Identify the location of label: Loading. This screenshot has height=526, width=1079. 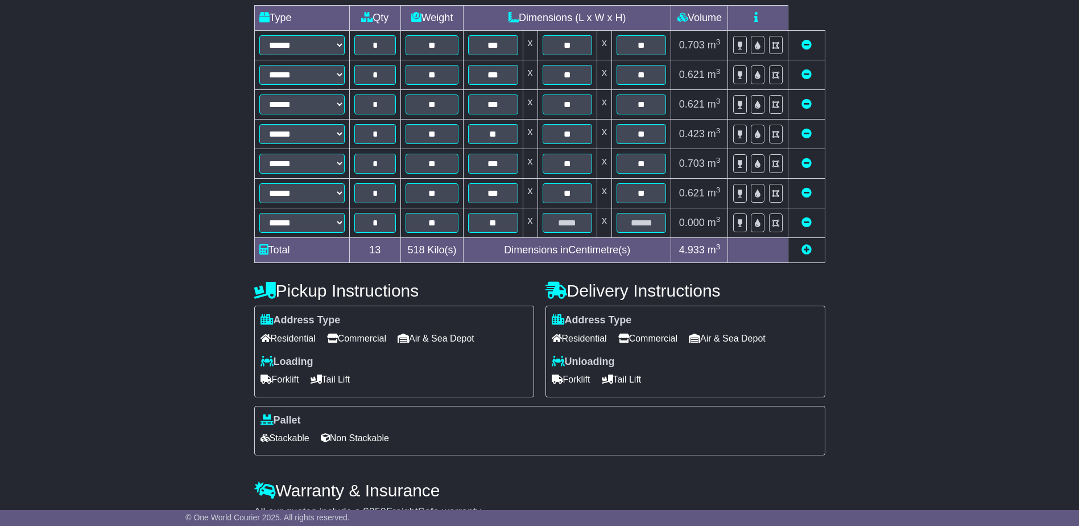
(287, 362).